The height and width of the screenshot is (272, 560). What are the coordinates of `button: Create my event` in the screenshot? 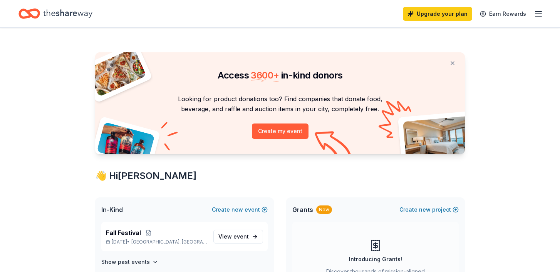 It's located at (280, 131).